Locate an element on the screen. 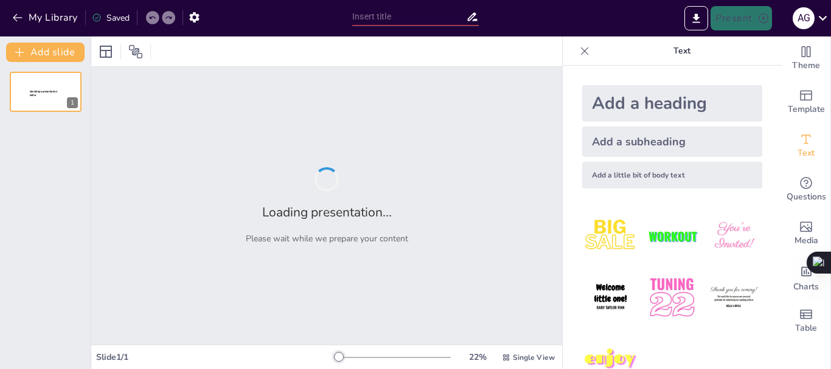  span: Template is located at coordinates (806, 110).